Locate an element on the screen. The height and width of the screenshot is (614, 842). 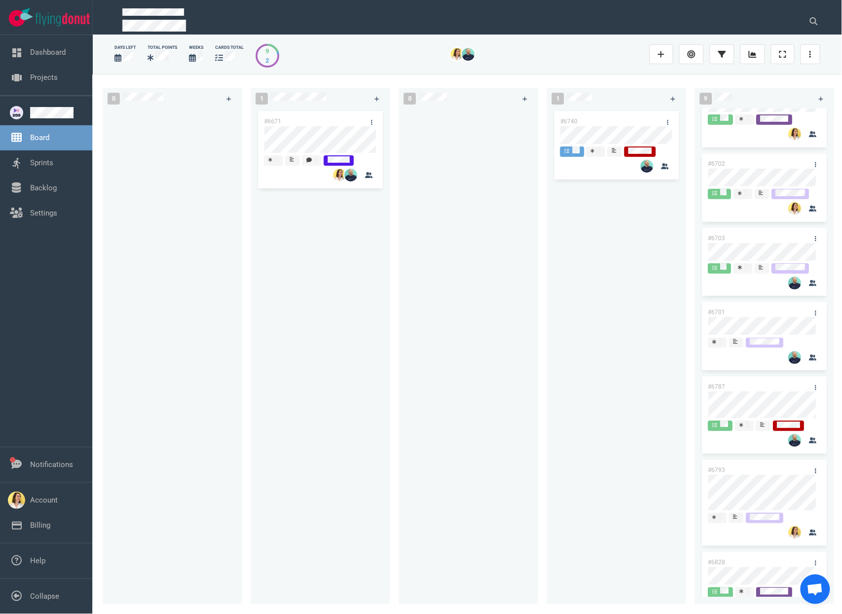
div: Weeks is located at coordinates (196, 47).